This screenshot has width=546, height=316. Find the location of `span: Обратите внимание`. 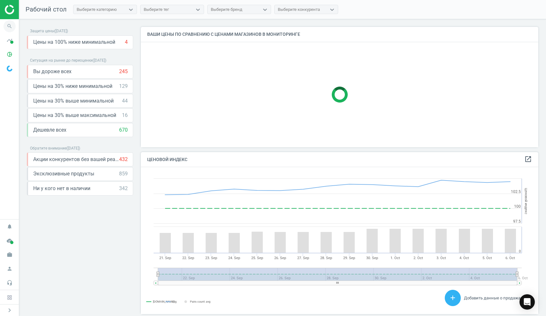

span: Обратите внимание is located at coordinates (48, 148).